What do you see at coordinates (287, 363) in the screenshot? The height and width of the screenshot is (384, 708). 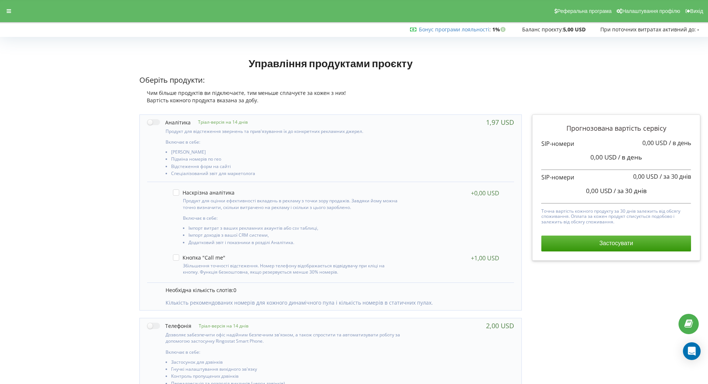 I see `li: Застосунок для дзвінків` at bounding box center [287, 363].